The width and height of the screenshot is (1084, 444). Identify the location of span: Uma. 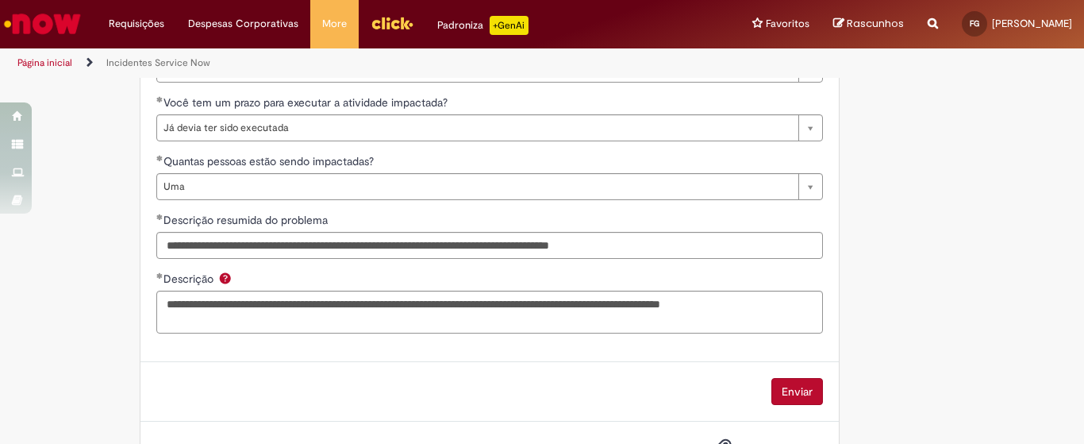
(477, 186).